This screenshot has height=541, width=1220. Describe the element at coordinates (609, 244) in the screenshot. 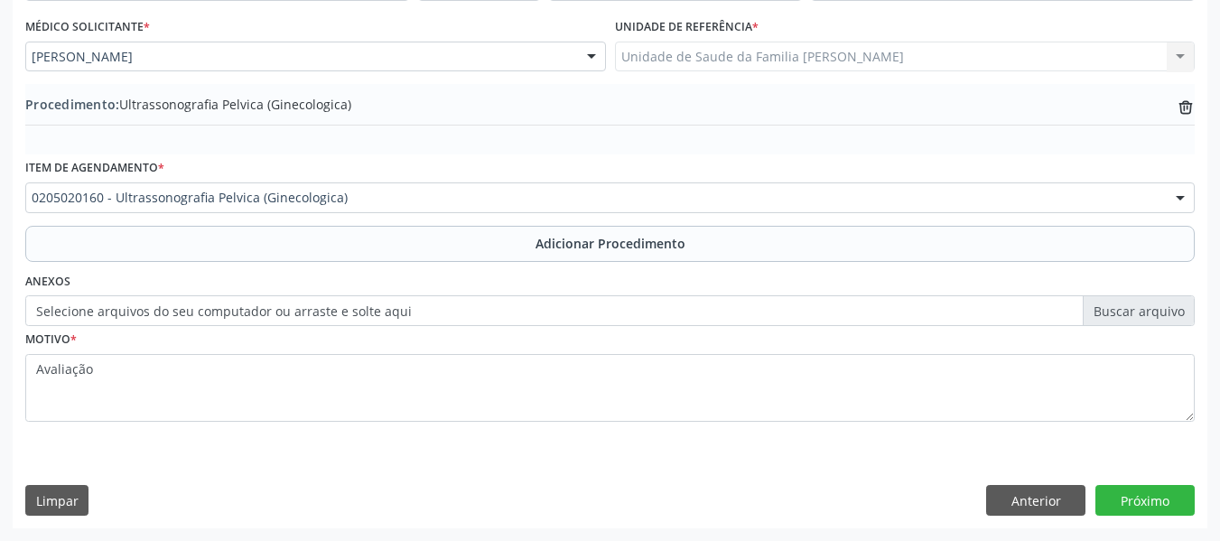

I see `button: Adicionar Procedimento` at that location.